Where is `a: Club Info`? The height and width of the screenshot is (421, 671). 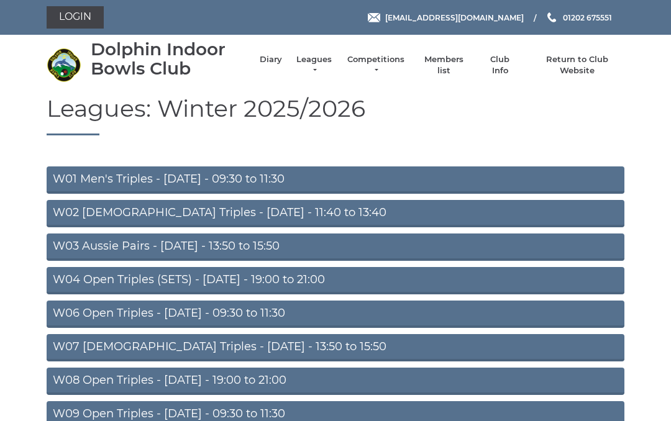 a: Club Info is located at coordinates (500, 65).